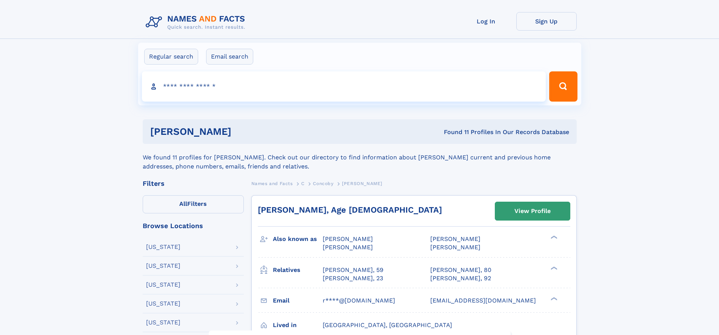 This screenshot has width=719, height=335. What do you see at coordinates (193, 184) in the screenshot?
I see `div: Filters` at bounding box center [193, 184].